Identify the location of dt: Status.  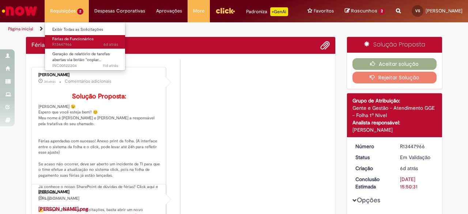
(372, 157).